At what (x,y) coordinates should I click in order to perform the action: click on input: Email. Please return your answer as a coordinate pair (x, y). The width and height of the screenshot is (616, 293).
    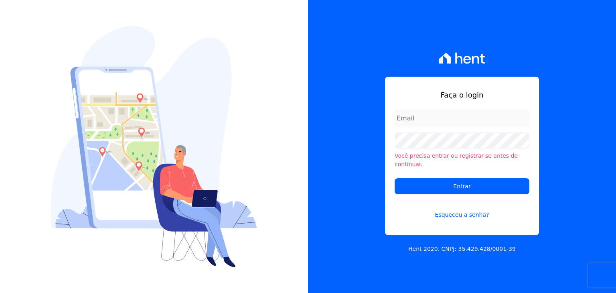
    Looking at the image, I should click on (462, 118).